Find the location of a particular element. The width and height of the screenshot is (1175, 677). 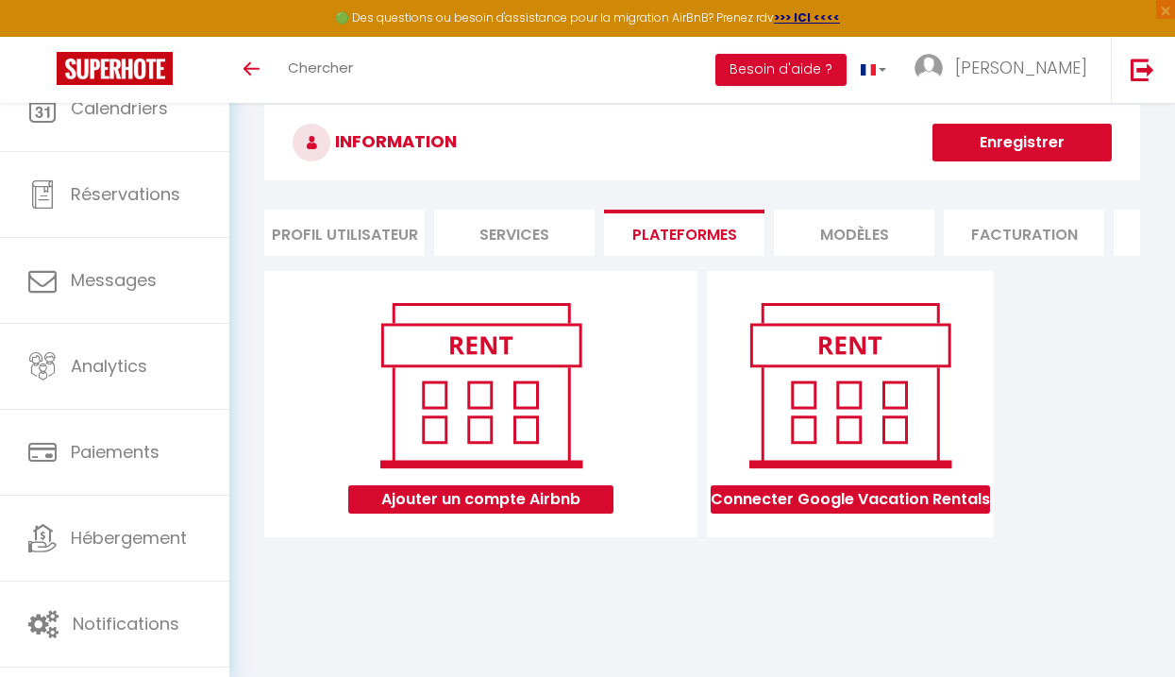

img: logout is located at coordinates (1142, 69).